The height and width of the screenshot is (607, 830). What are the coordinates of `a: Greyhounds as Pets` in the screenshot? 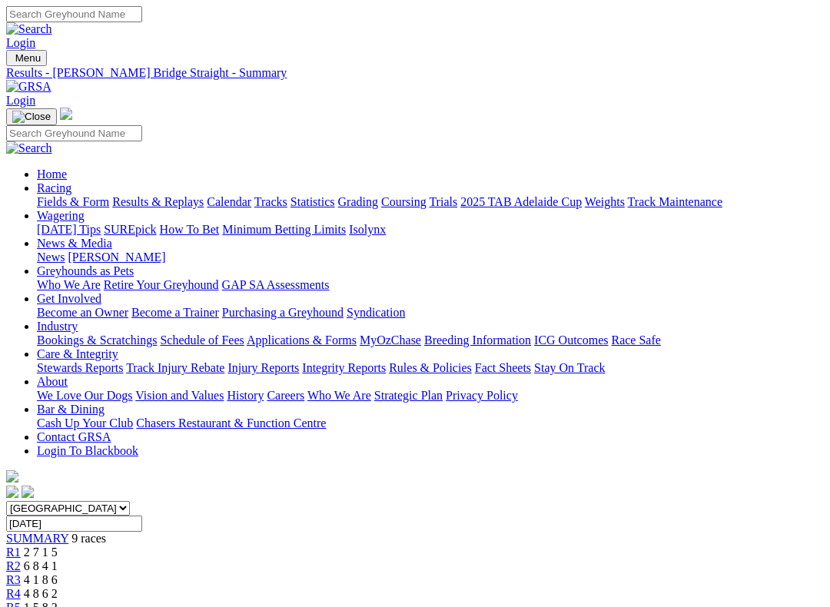 It's located at (85, 270).